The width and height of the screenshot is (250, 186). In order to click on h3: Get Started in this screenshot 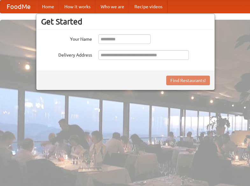, I will do `click(126, 22)`.